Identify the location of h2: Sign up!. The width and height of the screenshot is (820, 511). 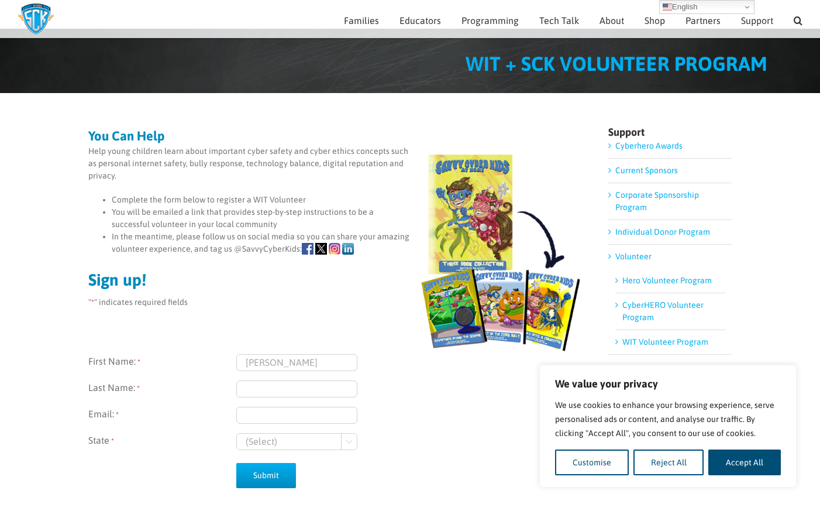
(335, 280).